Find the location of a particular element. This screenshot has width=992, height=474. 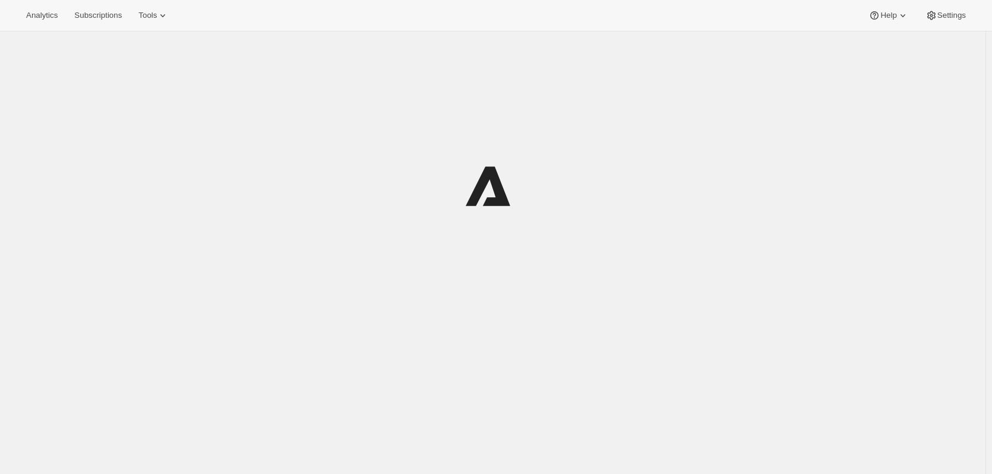

span: Help is located at coordinates (888, 15).